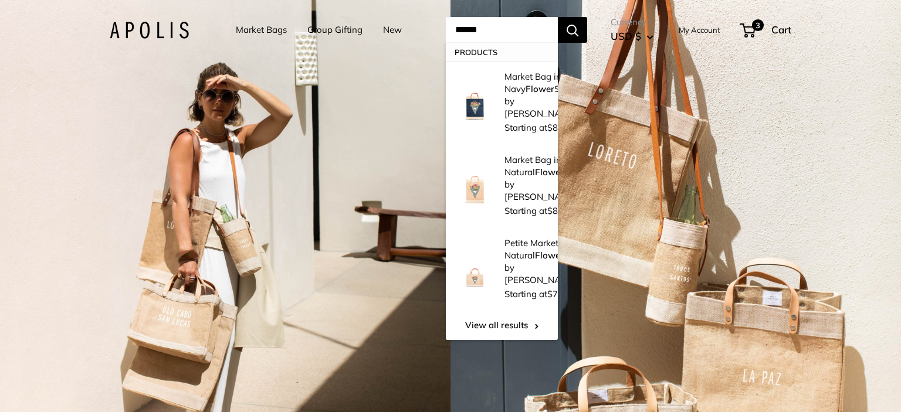 The image size is (901, 412). What do you see at coordinates (555, 294) in the screenshot?
I see `span: $73` at bounding box center [555, 294].